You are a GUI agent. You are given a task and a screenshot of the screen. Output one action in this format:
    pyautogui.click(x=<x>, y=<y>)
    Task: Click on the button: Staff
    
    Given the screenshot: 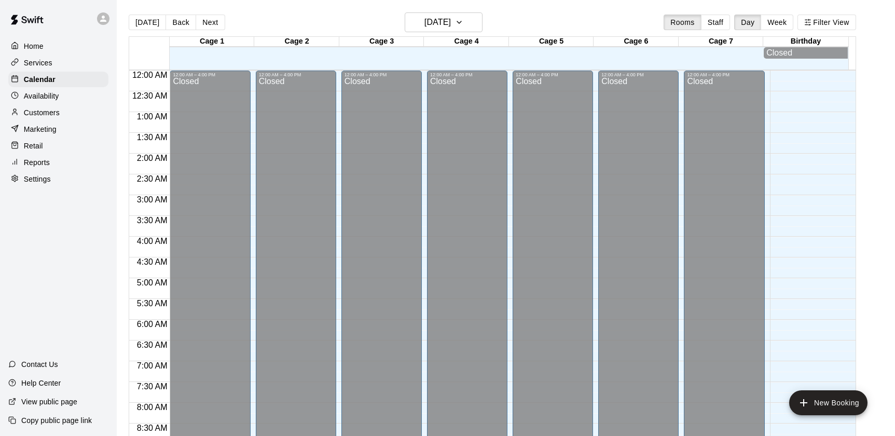 What is the action you would take?
    pyautogui.click(x=716, y=22)
    